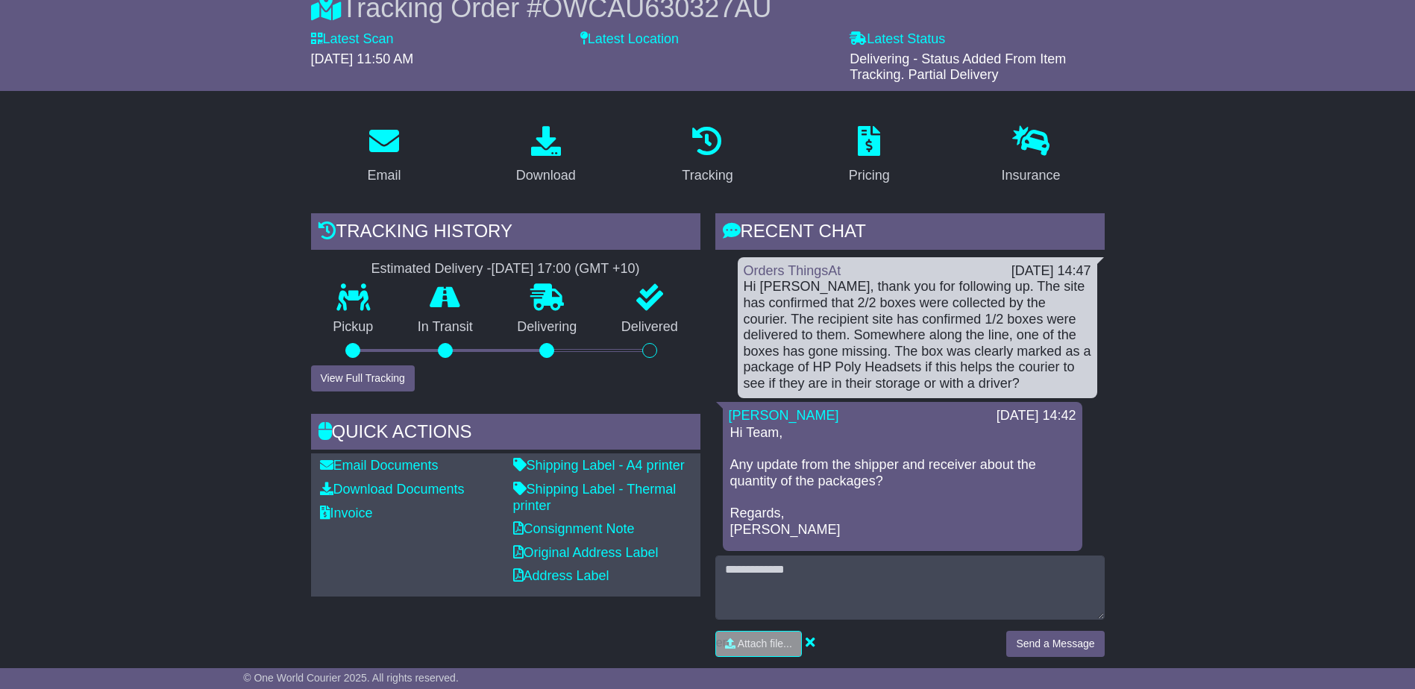  I want to click on a: Download, so click(546, 156).